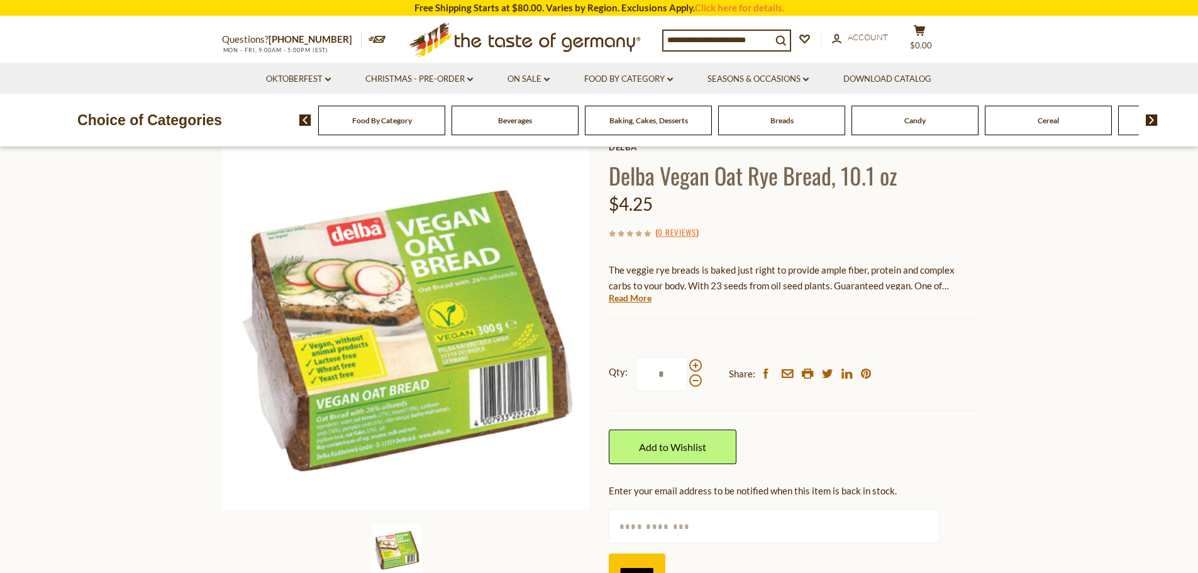 This screenshot has height=573, width=1198. I want to click on a: Cereal, so click(1048, 120).